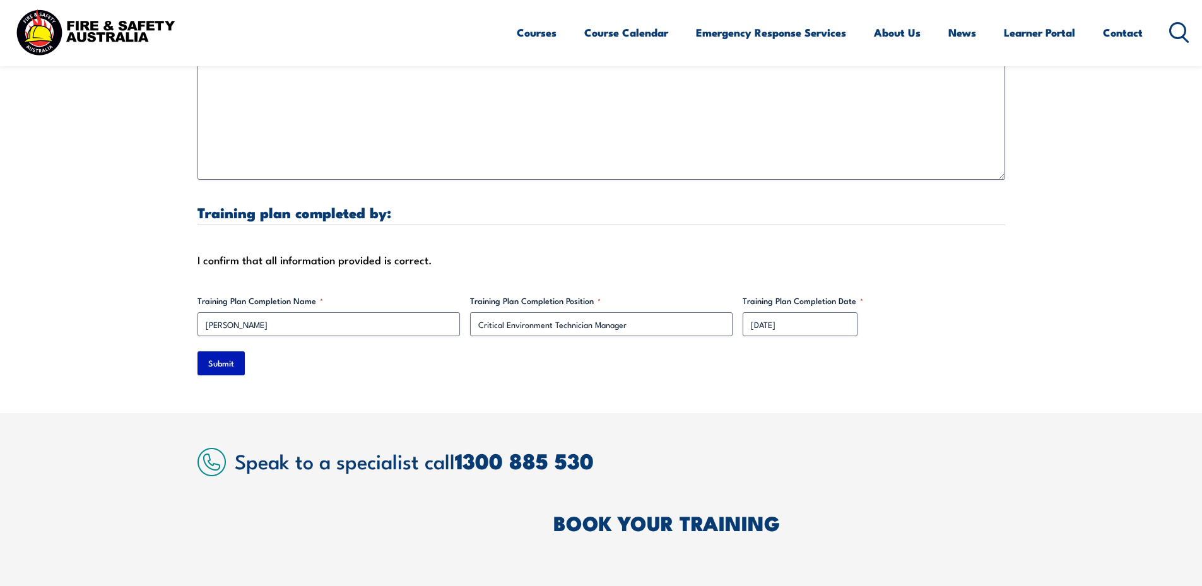  What do you see at coordinates (602, 212) in the screenshot?
I see `h3: Training plan completed by:` at bounding box center [602, 212].